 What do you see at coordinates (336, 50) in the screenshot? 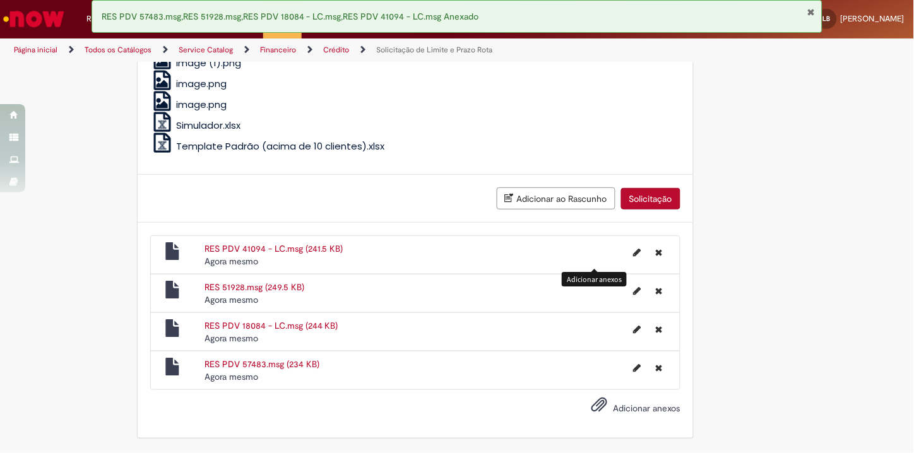
I see `a: Crédito` at bounding box center [336, 50].